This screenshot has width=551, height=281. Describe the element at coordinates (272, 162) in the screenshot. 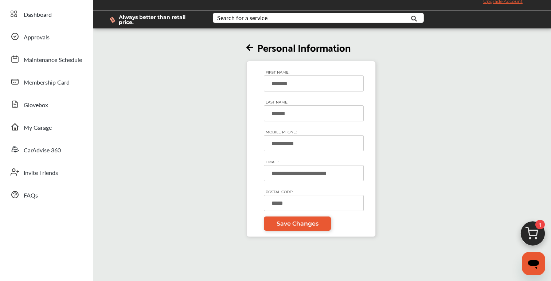

I see `span: EMAIL:` at that location.